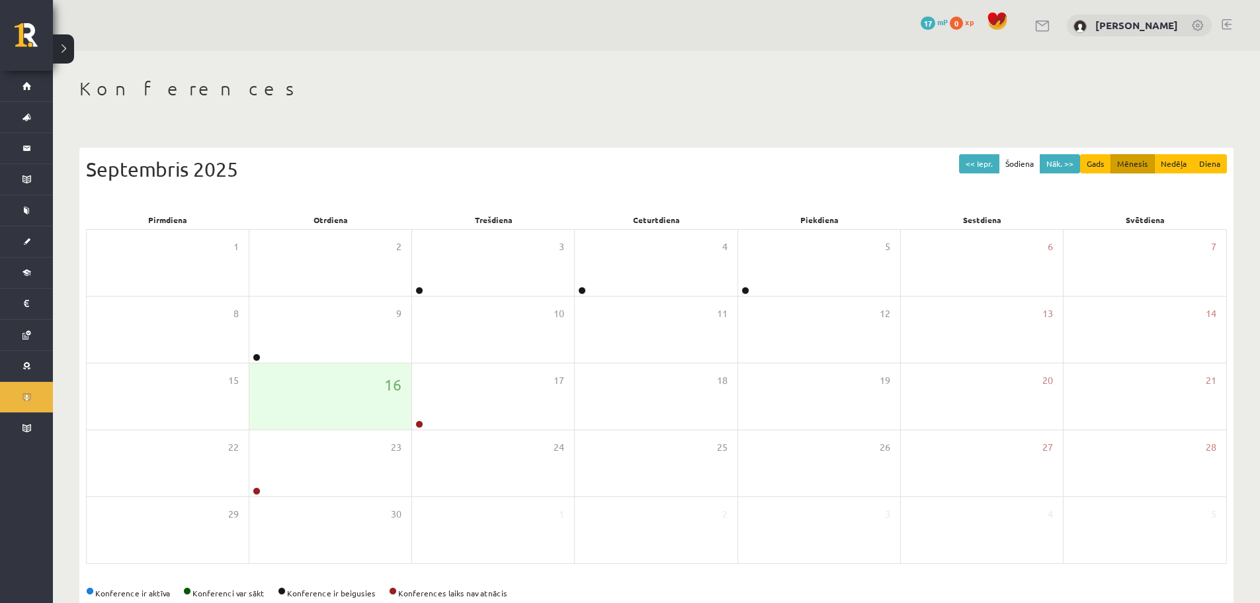  I want to click on div: Otrdiena, so click(330, 220).